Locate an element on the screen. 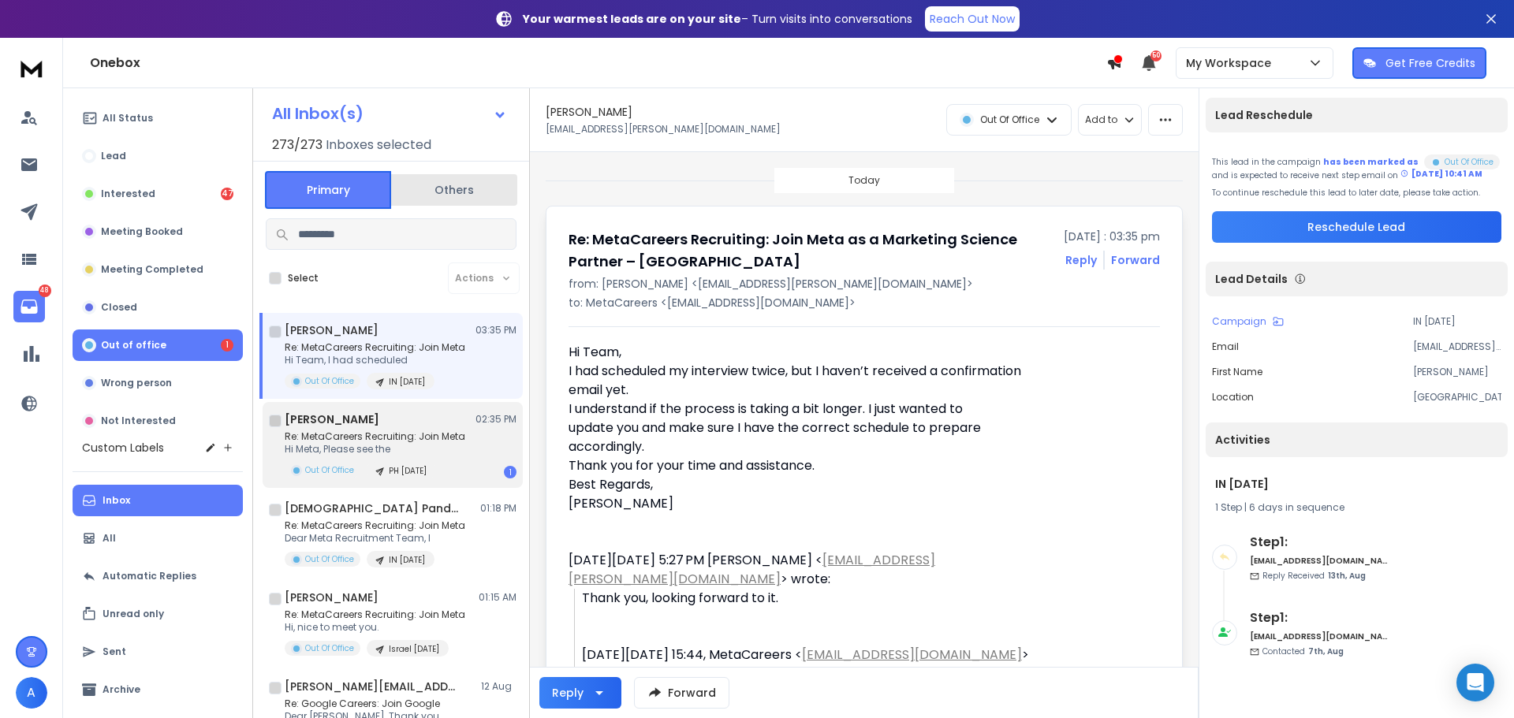  p: To continue reschedule this lead to later date, please take action. is located at coordinates (1357, 192).